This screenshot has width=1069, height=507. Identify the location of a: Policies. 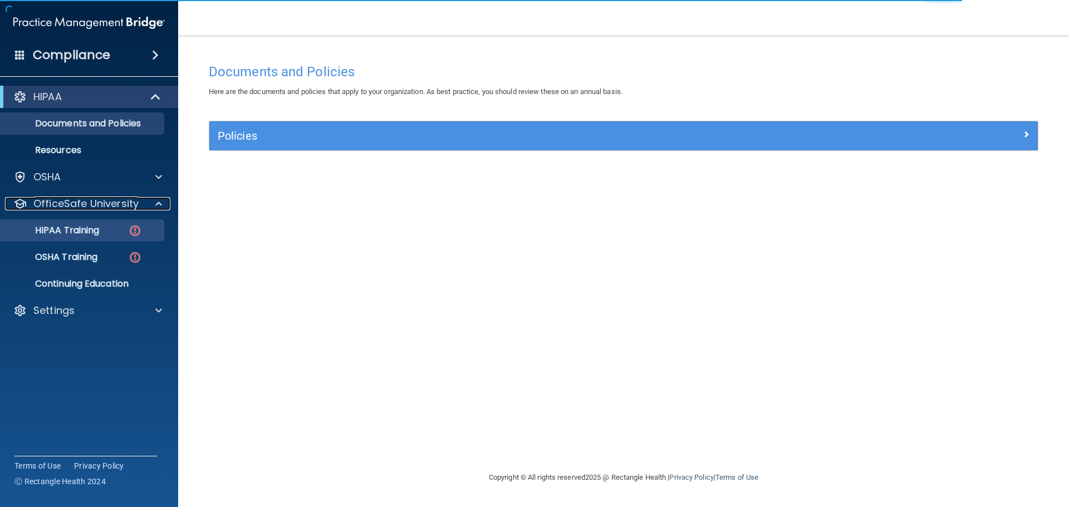
(624, 136).